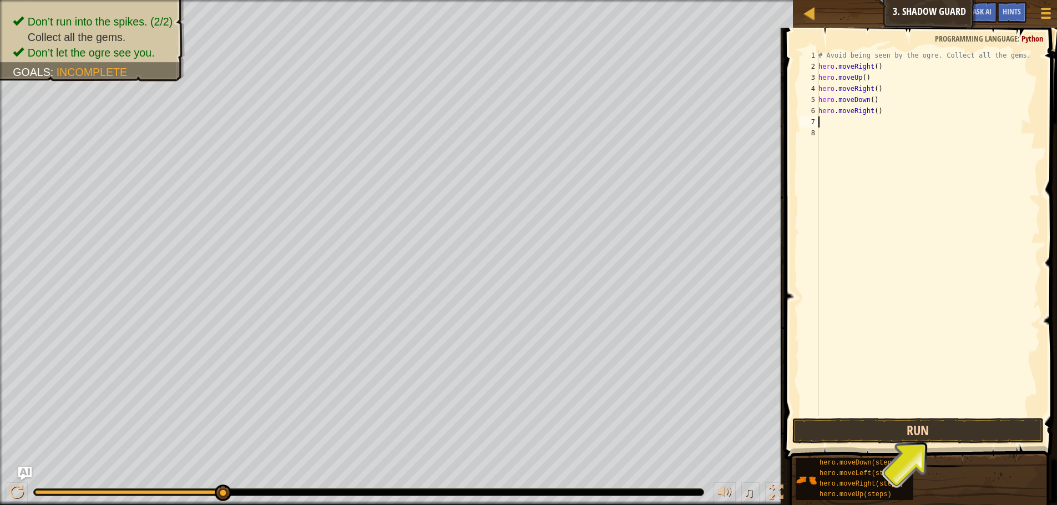 The height and width of the screenshot is (505, 1057). What do you see at coordinates (809, 67) in the screenshot?
I see `div: 2` at bounding box center [809, 67].